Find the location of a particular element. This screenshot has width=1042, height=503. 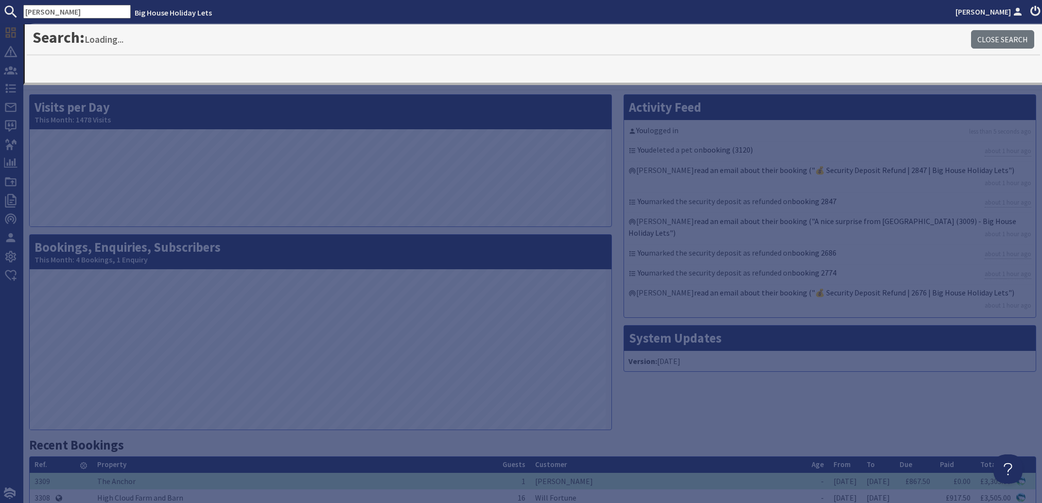

a: The Anchor is located at coordinates (116, 481).